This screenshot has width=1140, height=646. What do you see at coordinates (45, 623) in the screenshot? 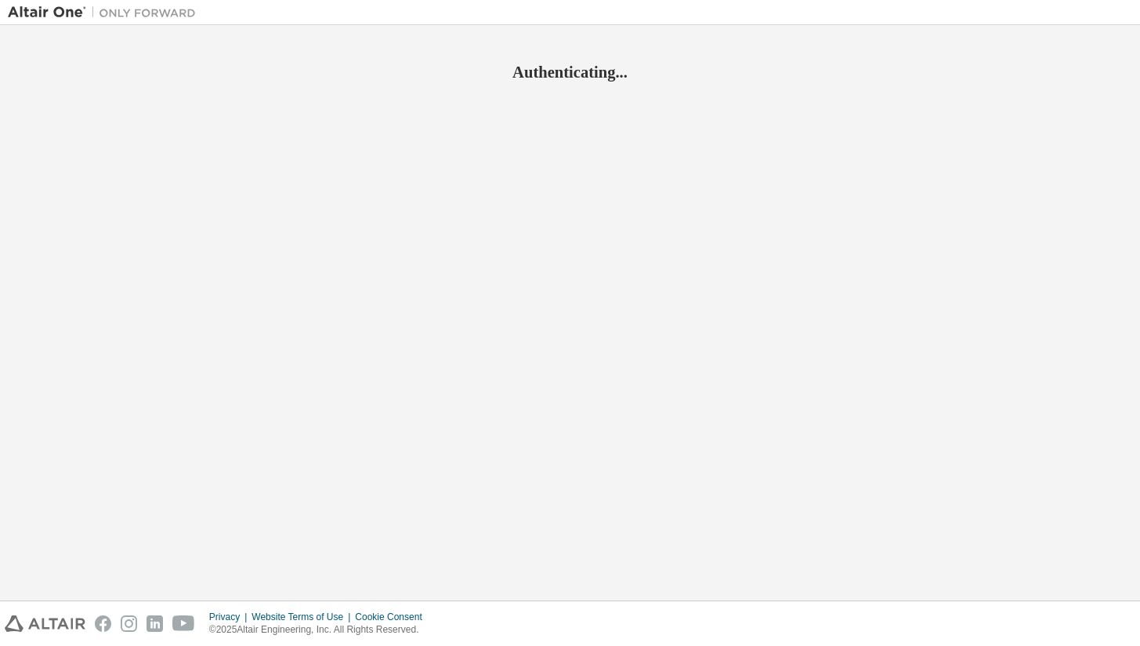
I see `img: altair_logo.svg` at bounding box center [45, 623].